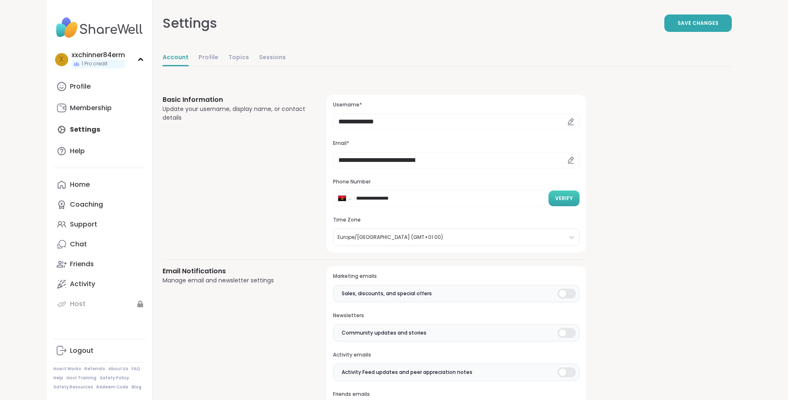 The height and width of the screenshot is (400, 788). Describe the element at coordinates (77, 151) in the screenshot. I see `div: Help` at that location.